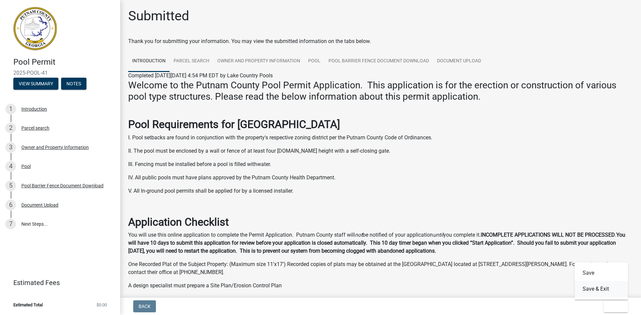  Describe the element at coordinates (34, 109) in the screenshot. I see `div: Introduction` at that location.